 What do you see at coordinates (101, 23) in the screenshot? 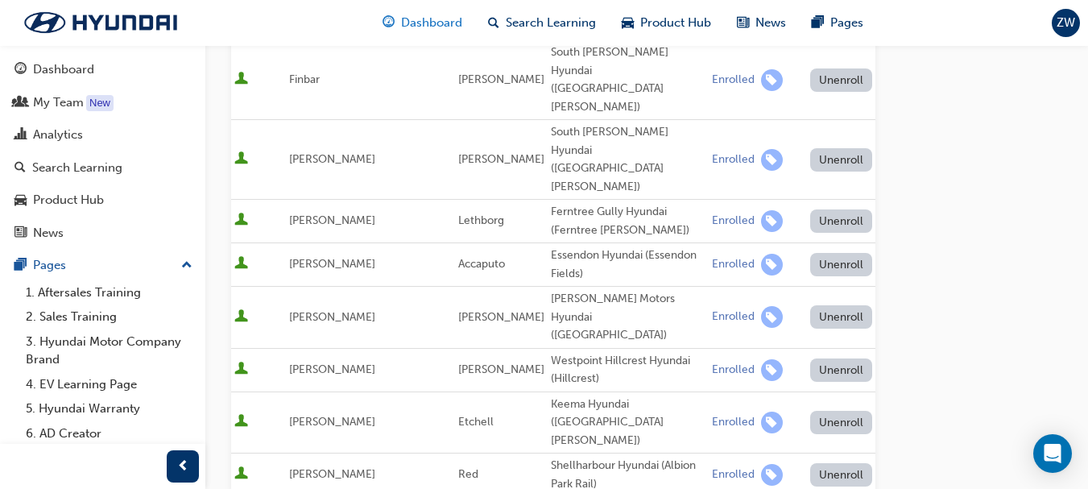
I see `a: Trak` at bounding box center [101, 23].